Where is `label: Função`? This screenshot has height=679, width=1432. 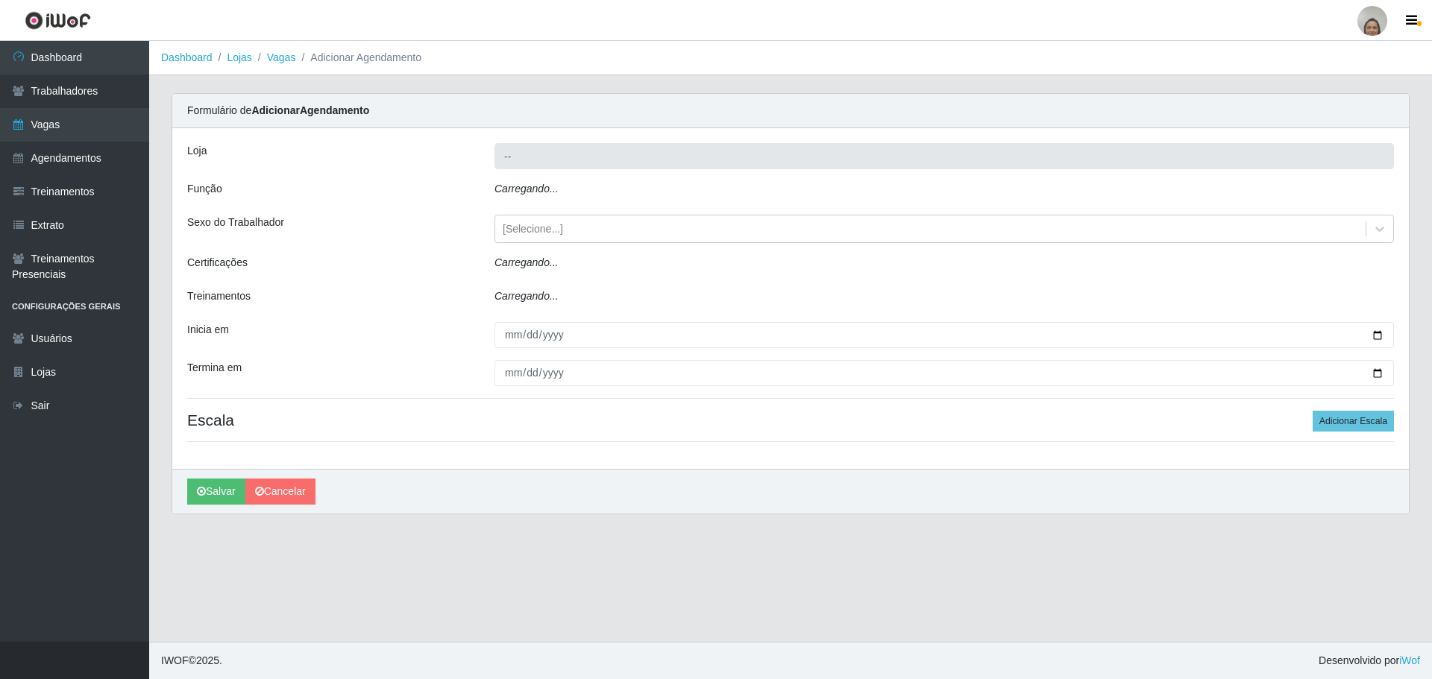 label: Função is located at coordinates (204, 189).